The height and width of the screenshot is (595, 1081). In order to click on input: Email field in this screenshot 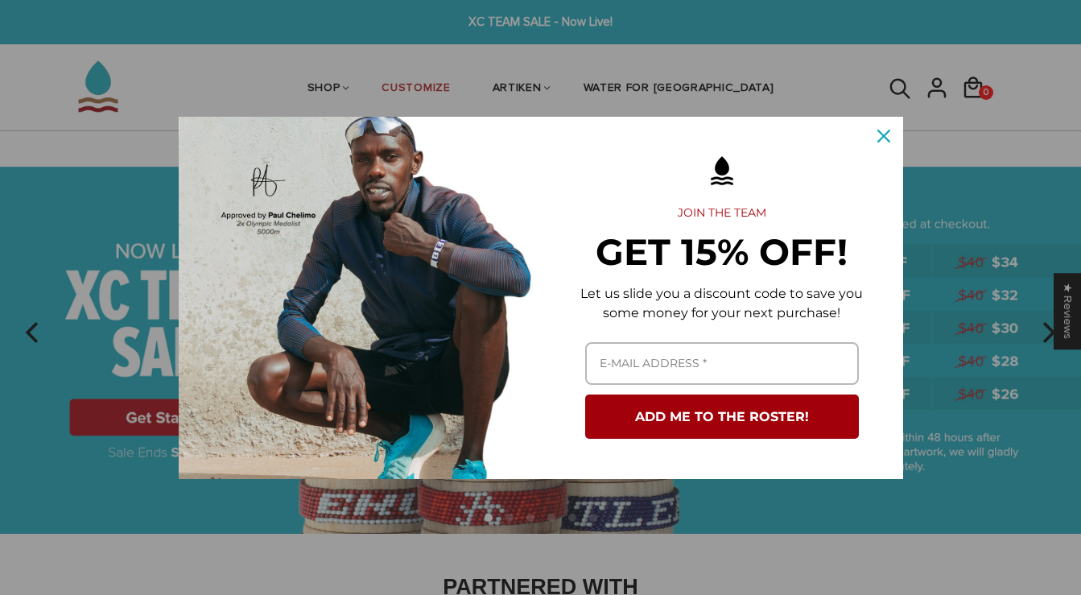, I will do `click(722, 363)`.